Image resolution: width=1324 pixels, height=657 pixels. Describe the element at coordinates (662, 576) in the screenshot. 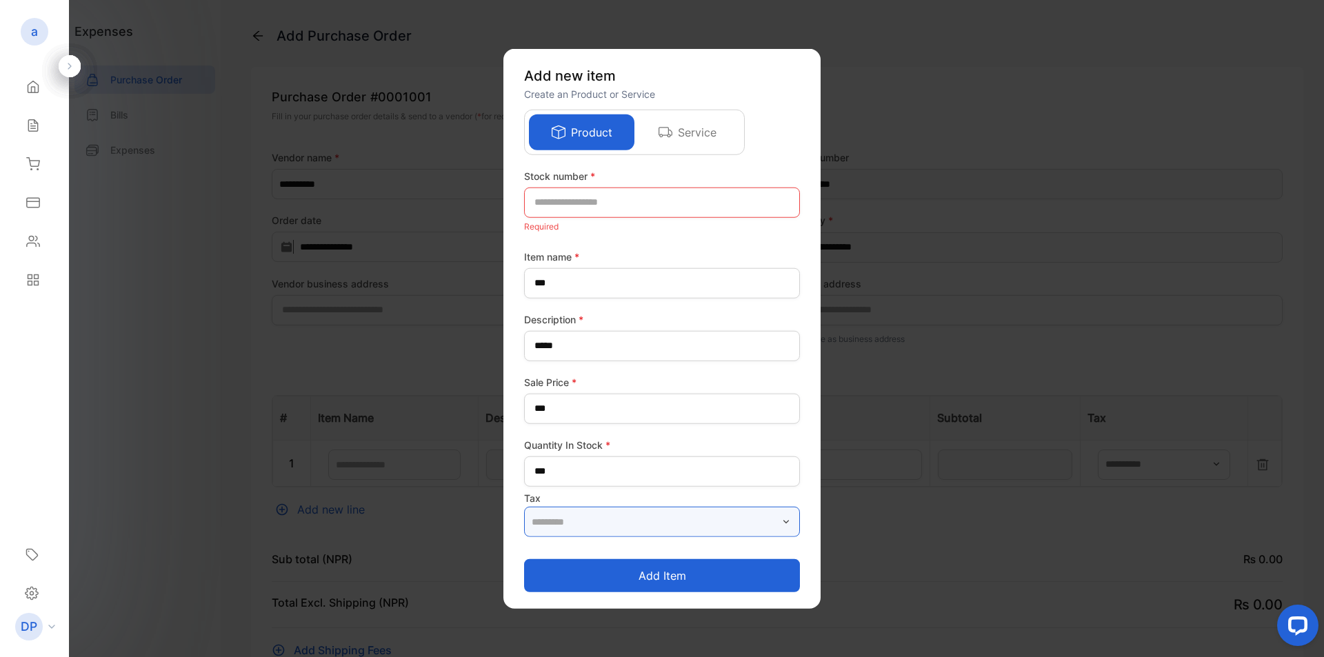

I see `button: Add item` at that location.